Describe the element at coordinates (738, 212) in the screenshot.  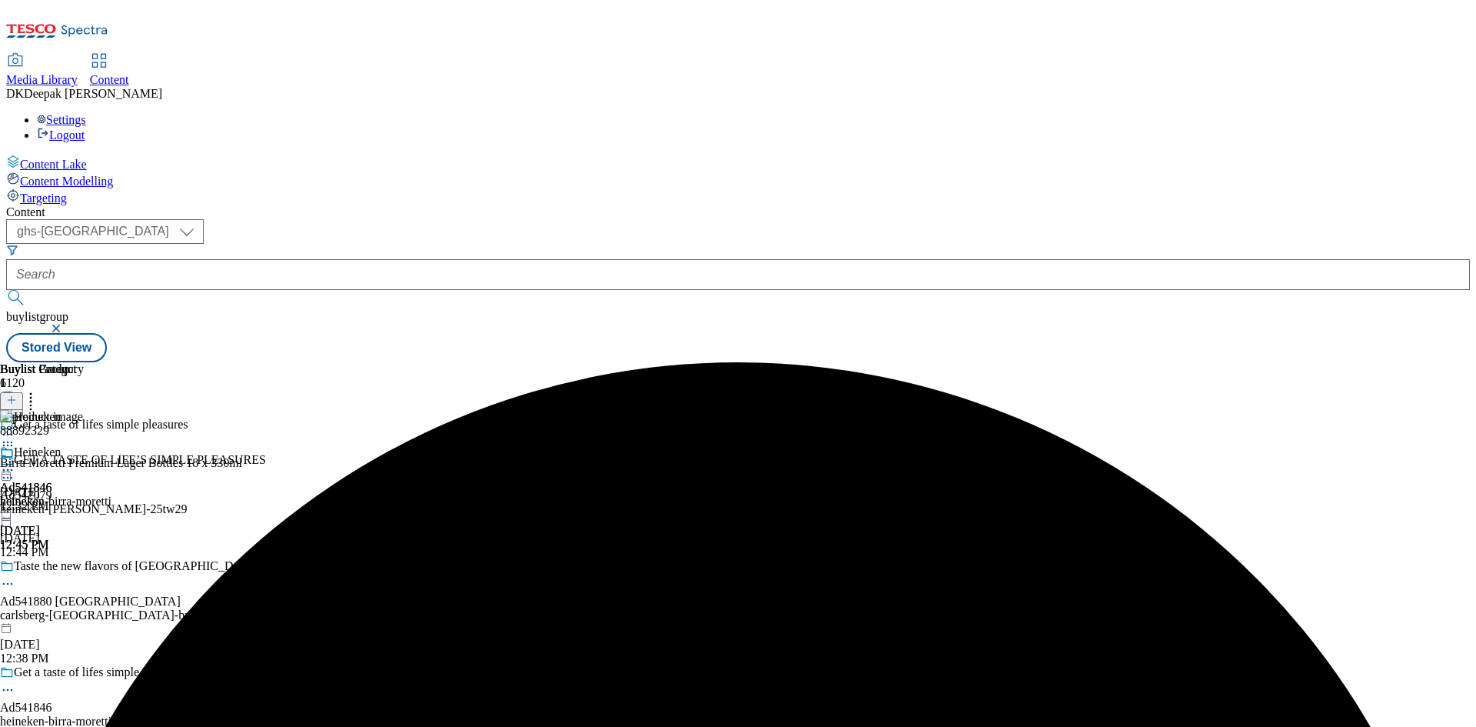
I see `div: Content` at that location.